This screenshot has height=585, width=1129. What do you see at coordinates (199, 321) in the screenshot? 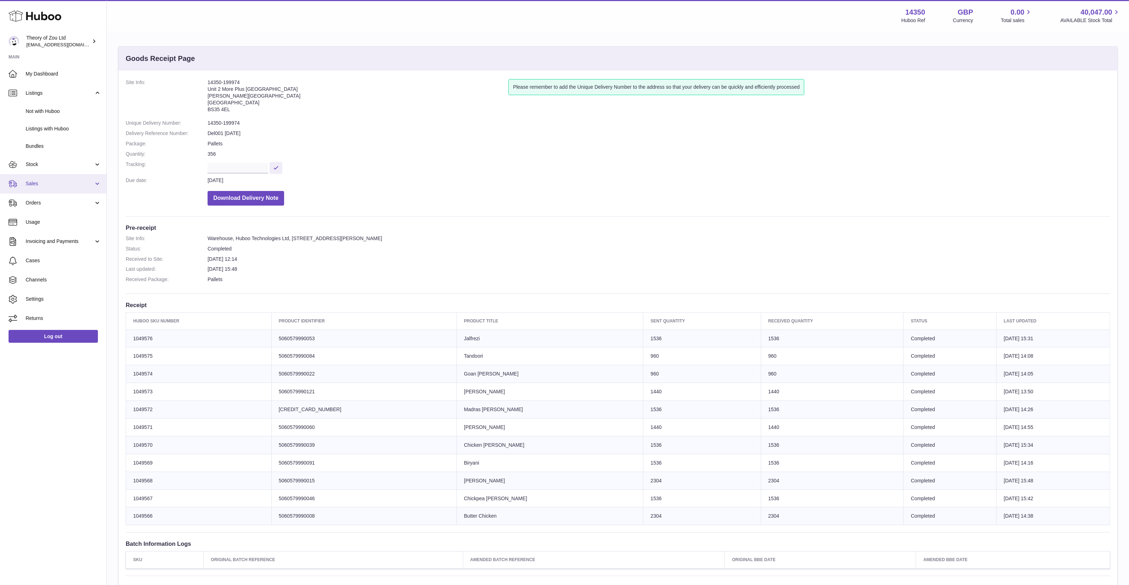
I see `th: Huboo SKU Number` at bounding box center [199, 321].